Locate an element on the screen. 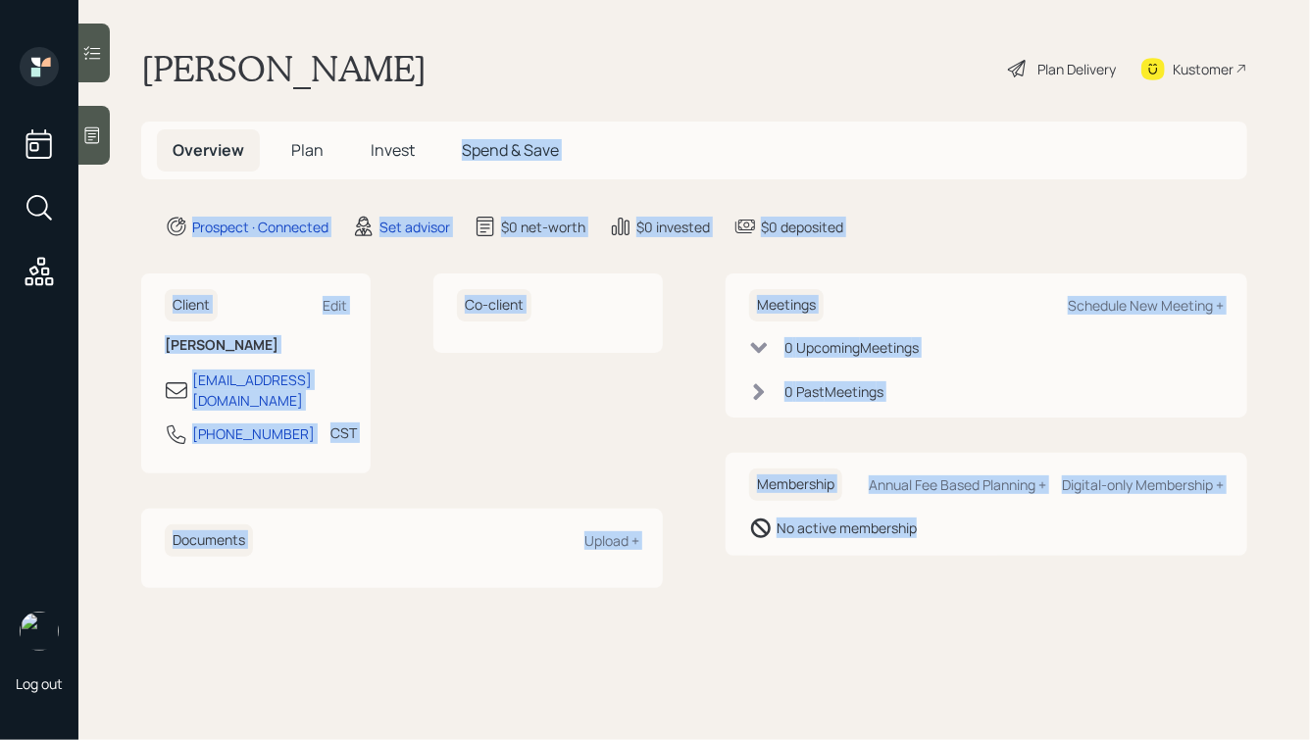 The image size is (1310, 740). div: Schedule New Meeting + is located at coordinates (1145, 305).